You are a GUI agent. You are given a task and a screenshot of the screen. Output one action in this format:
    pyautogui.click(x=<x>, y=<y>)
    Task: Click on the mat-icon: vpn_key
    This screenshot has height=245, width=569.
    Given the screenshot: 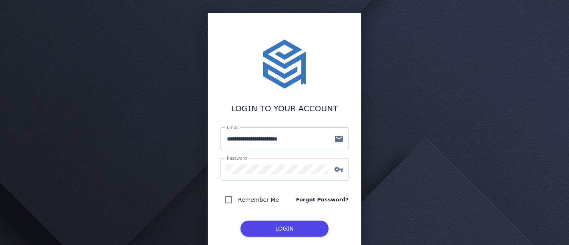 What is the action you would take?
    pyautogui.click(x=339, y=169)
    